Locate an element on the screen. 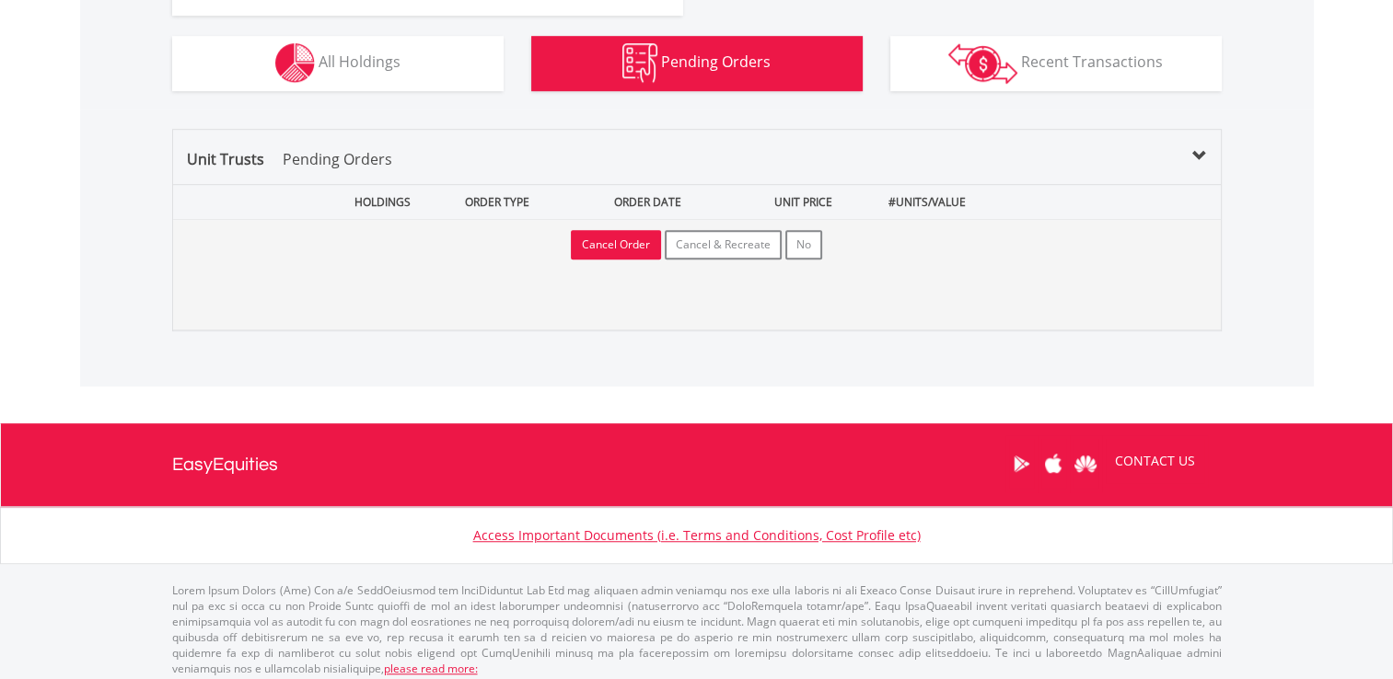  a: Google Play is located at coordinates (1021, 464).